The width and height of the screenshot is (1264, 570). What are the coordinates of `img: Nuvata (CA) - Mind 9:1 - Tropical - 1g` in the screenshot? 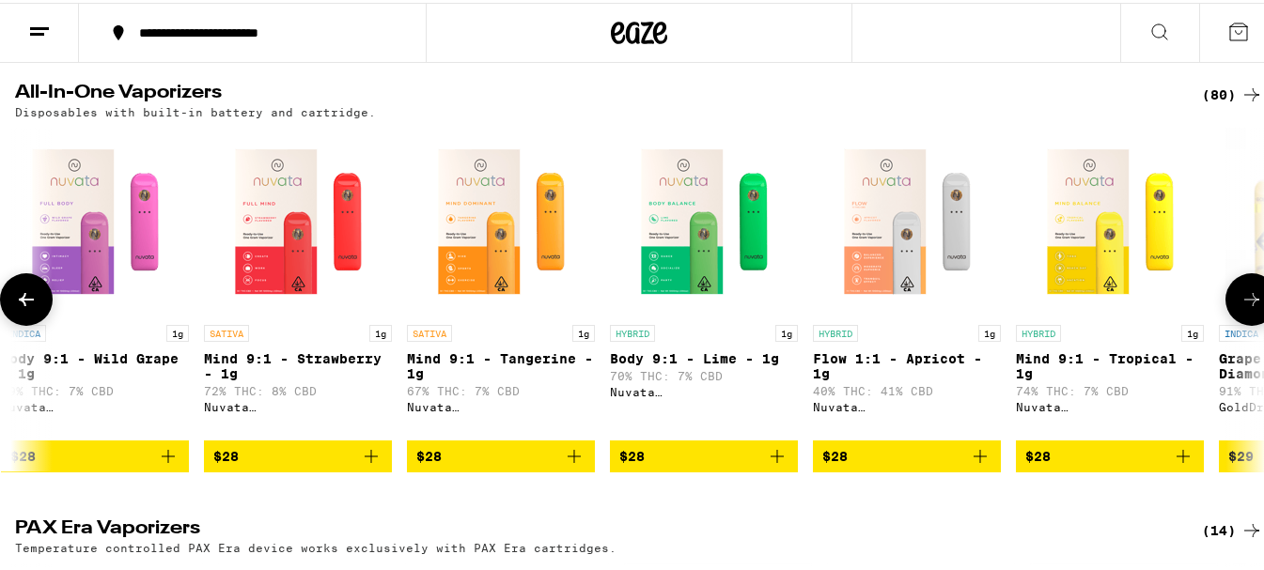 It's located at (1110, 219).